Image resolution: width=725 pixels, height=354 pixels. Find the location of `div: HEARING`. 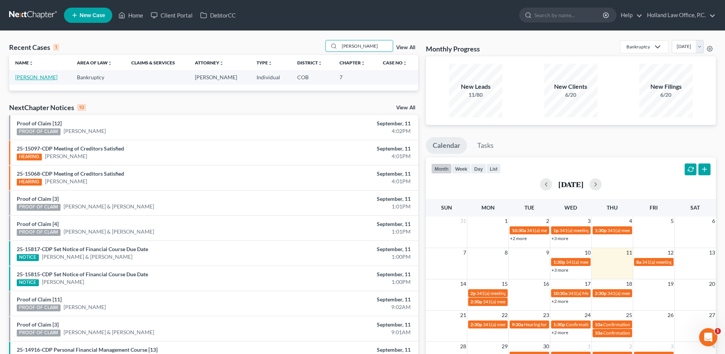

div: HEARING is located at coordinates (29, 182).